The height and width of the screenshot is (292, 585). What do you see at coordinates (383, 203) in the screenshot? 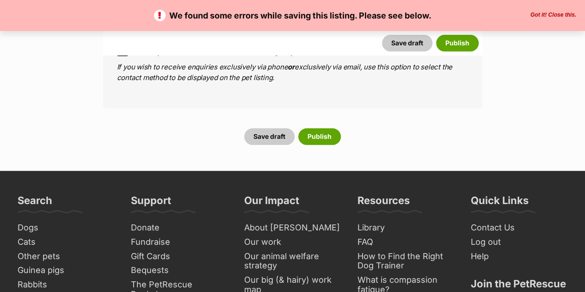
I see `h3: Resources` at bounding box center [383, 203].